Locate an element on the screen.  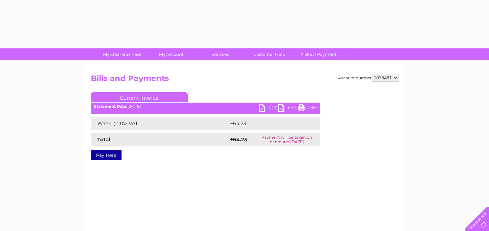
div: Account number is located at coordinates (368, 78).